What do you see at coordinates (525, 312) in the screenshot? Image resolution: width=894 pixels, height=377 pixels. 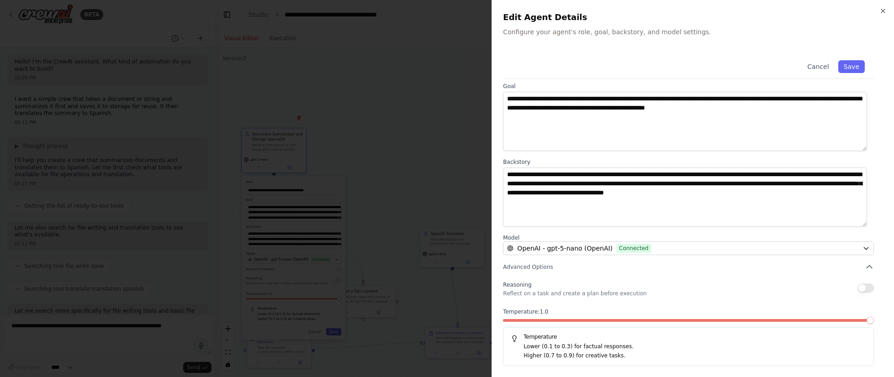 I see `span: Temperature: 1.0` at bounding box center [525, 312].